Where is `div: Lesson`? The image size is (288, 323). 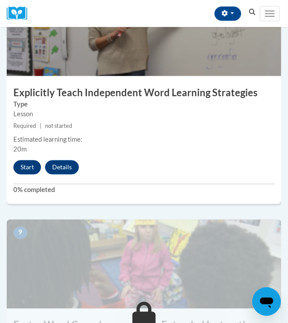 div: Lesson is located at coordinates (144, 114).